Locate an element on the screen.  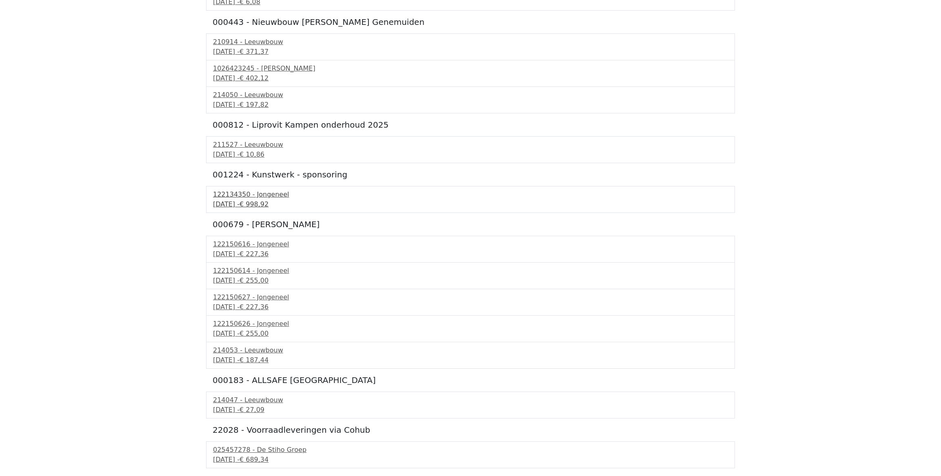
span: € 998,92 is located at coordinates (254, 204).